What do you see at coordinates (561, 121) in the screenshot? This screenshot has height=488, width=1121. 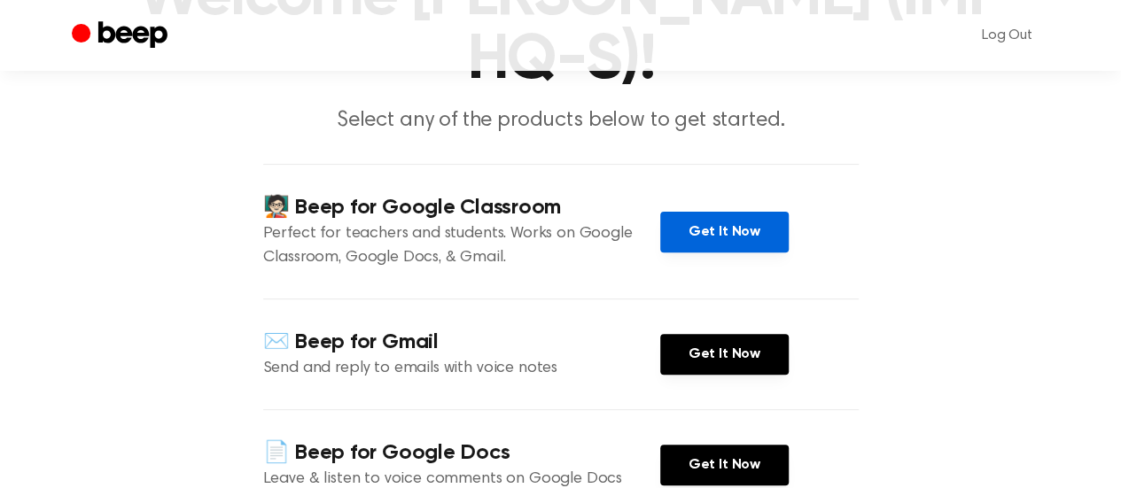 I see `p: Select any of the products below to get started.` at bounding box center [561, 121].